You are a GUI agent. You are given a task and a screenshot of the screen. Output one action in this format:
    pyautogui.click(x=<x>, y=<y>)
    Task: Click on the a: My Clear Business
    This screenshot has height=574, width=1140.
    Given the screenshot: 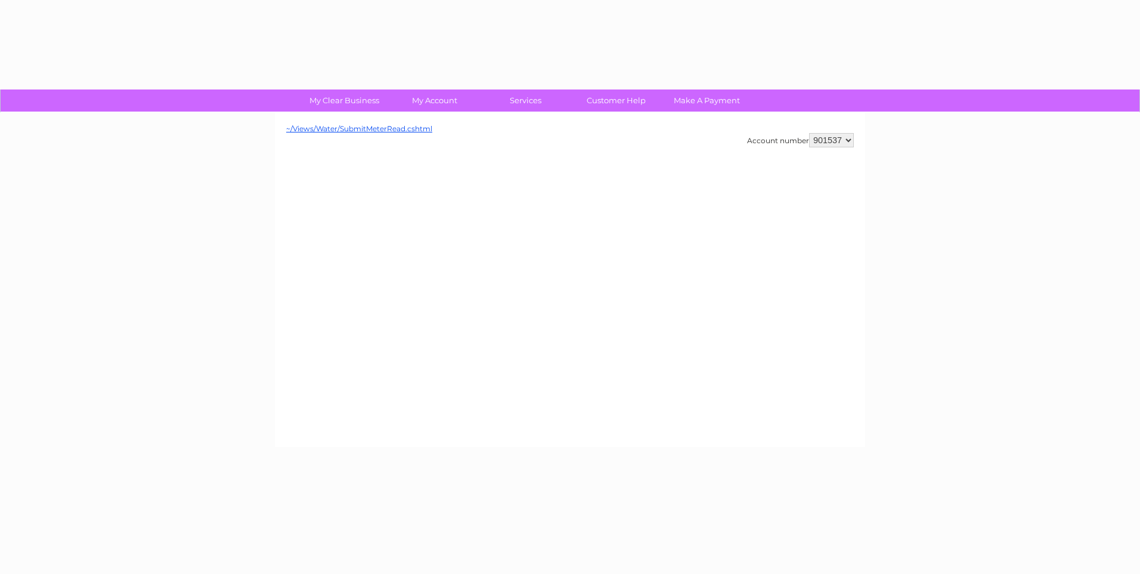 What is the action you would take?
    pyautogui.click(x=344, y=100)
    